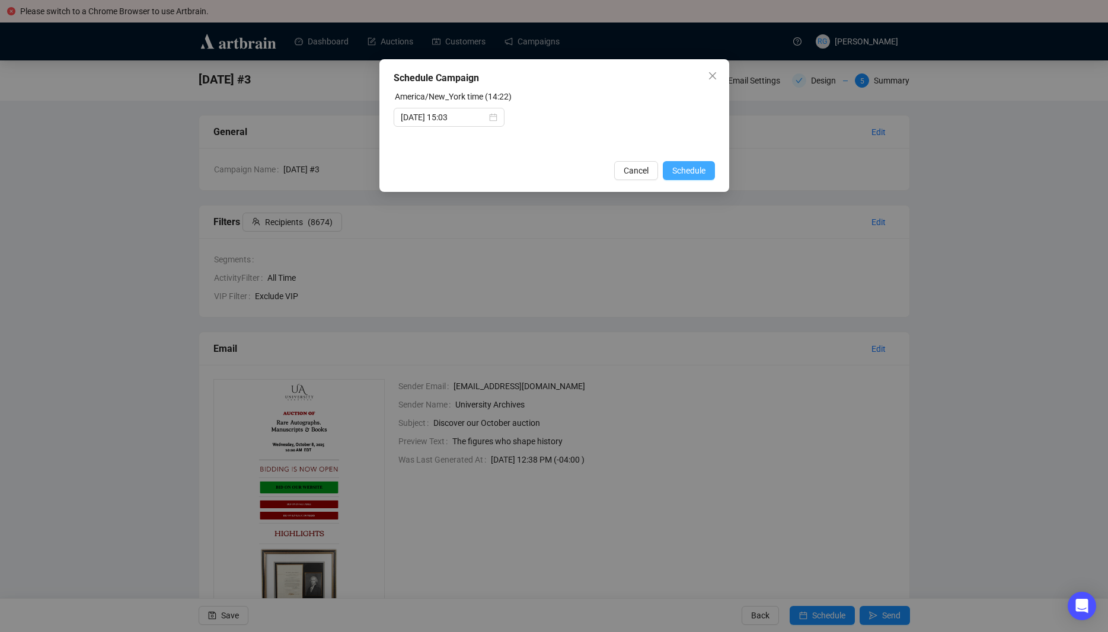  What do you see at coordinates (453, 97) in the screenshot?
I see `label: America/New_York time (14:22)` at bounding box center [453, 97].